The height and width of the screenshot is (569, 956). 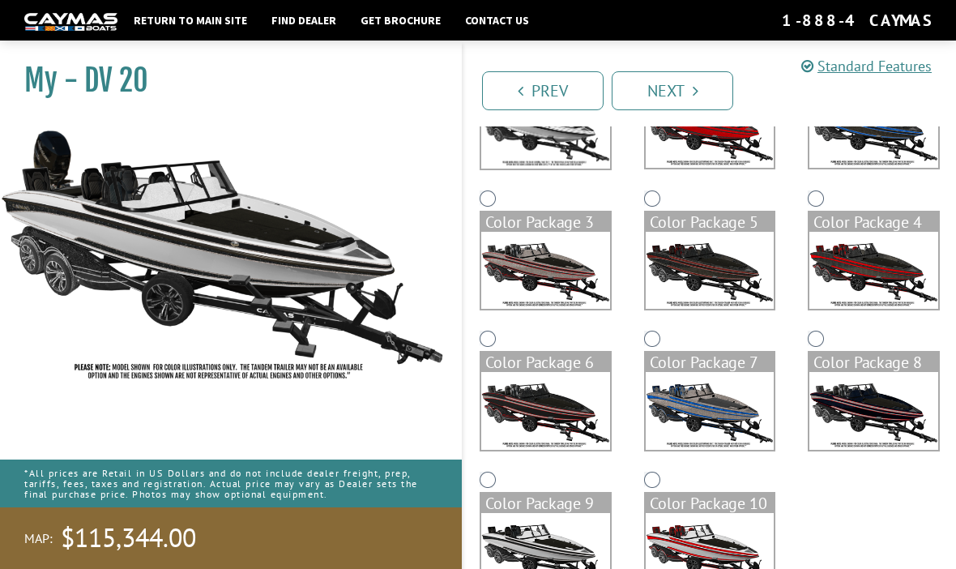 I want to click on div: 1-888-4CAYMAS, so click(x=857, y=20).